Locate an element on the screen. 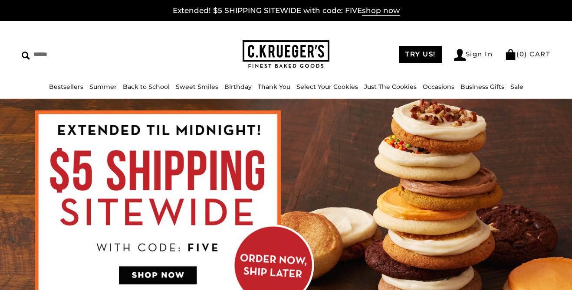 Image resolution: width=572 pixels, height=290 pixels. a: Bestsellers is located at coordinates (66, 87).